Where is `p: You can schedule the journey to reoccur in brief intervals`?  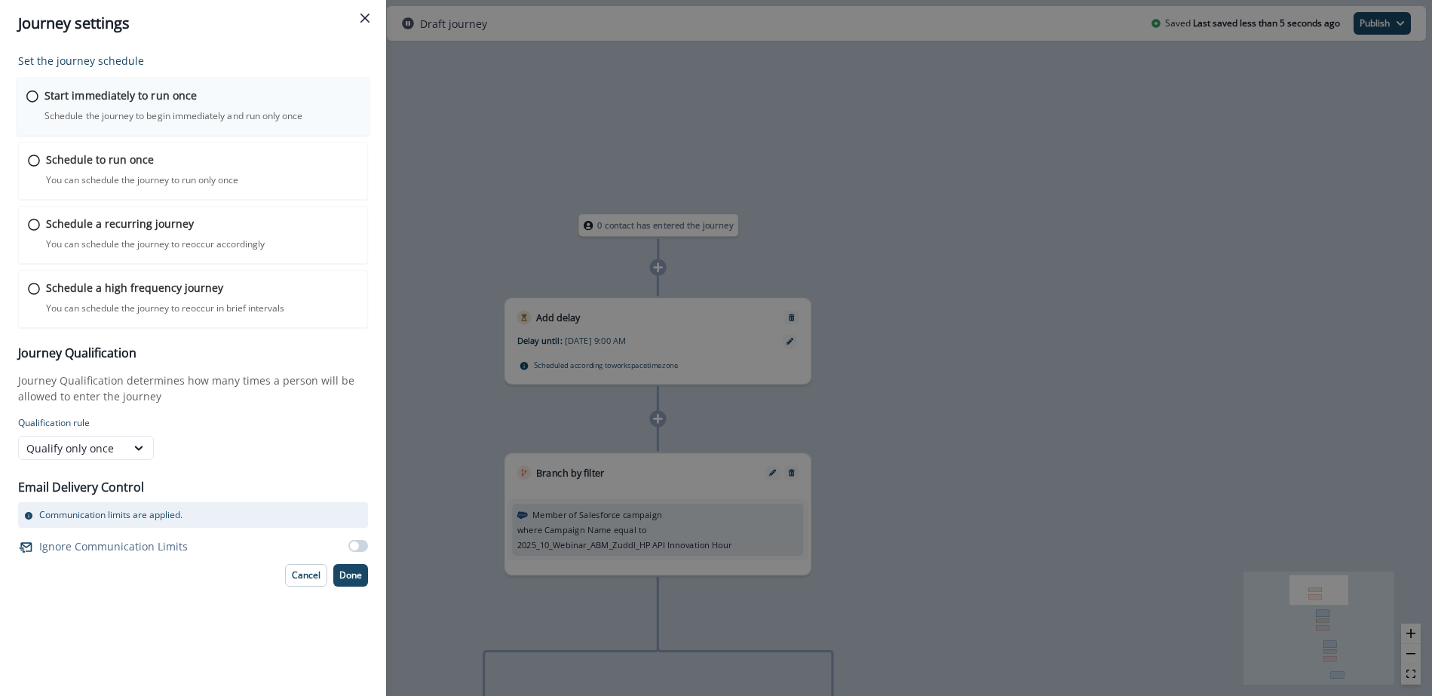 p: You can schedule the journey to reoccur in brief intervals is located at coordinates (165, 308).